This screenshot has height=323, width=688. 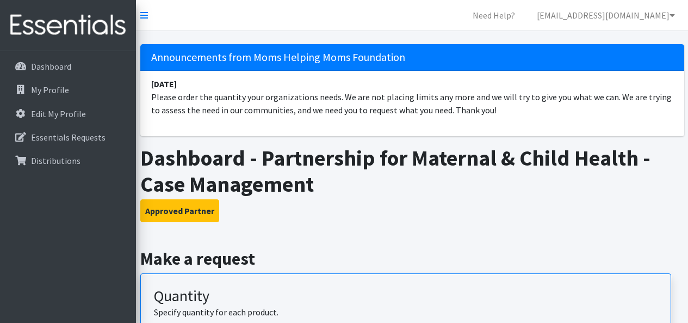 I want to click on p: Edit My Profile, so click(x=58, y=114).